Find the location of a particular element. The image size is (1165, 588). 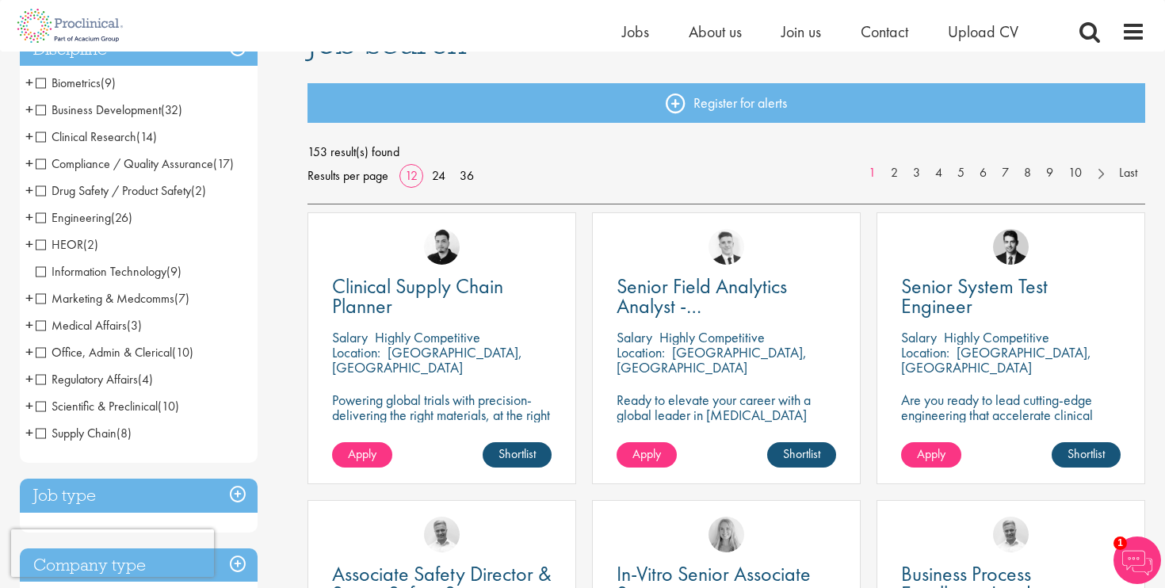

span: (10) is located at coordinates (168, 406).